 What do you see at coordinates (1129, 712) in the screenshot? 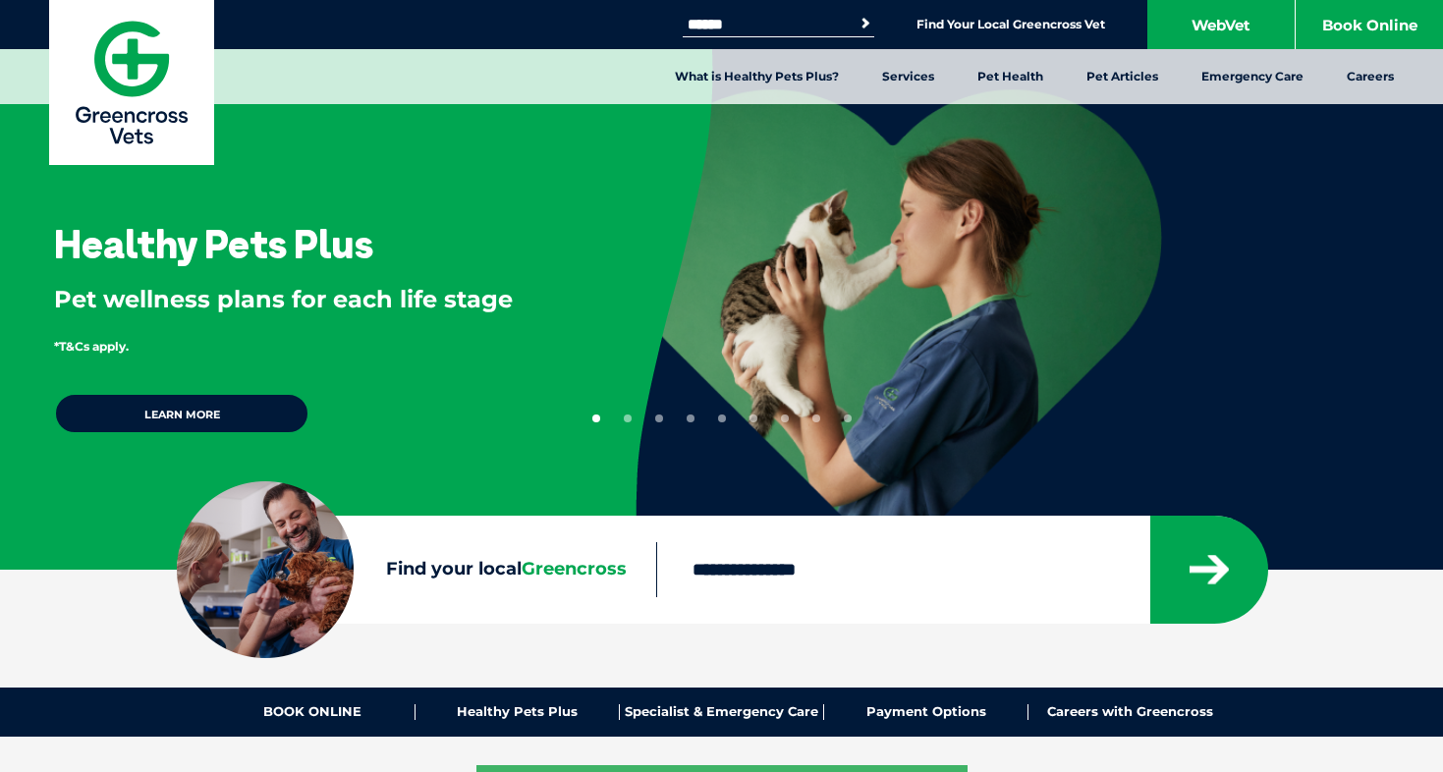
I see `a: Careers with Greencross` at bounding box center [1129, 712].